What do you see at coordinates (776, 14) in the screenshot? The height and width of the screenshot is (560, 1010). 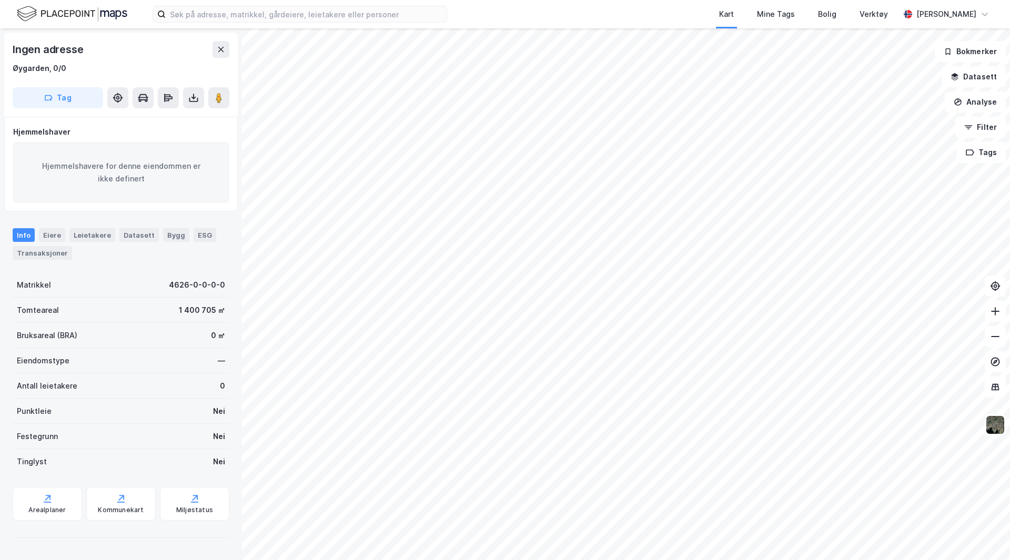 I see `div: Mine Tags` at bounding box center [776, 14].